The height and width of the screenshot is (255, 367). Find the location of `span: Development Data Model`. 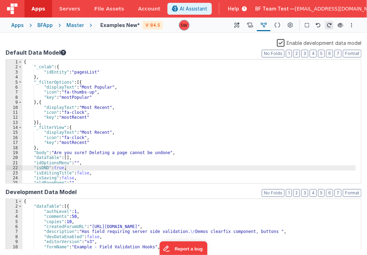

span: Development Data Model is located at coordinates (41, 192).